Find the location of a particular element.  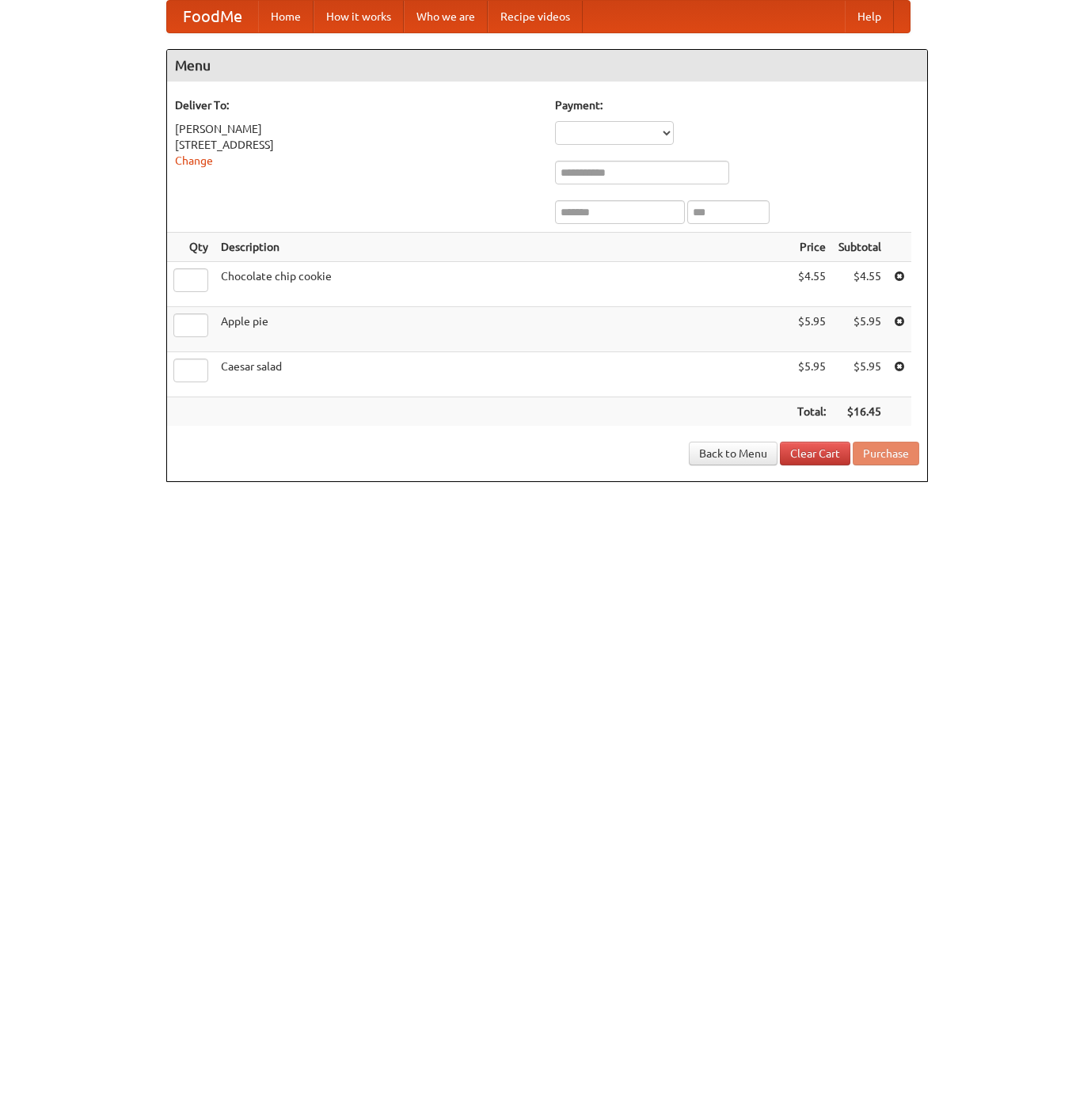

th: Subtotal is located at coordinates (860, 247).